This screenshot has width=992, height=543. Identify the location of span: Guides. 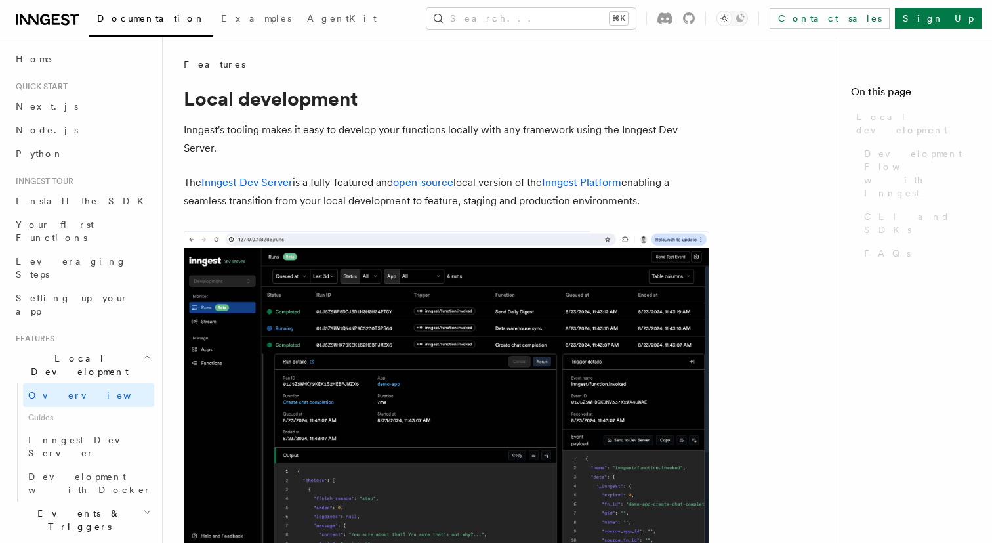
(89, 417).